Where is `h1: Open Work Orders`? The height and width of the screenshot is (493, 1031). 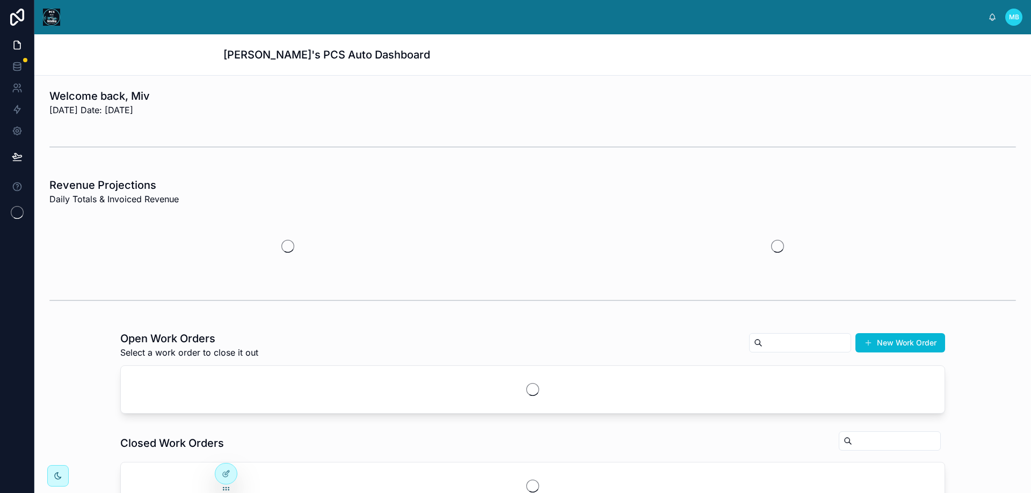
h1: Open Work Orders is located at coordinates (189, 339).